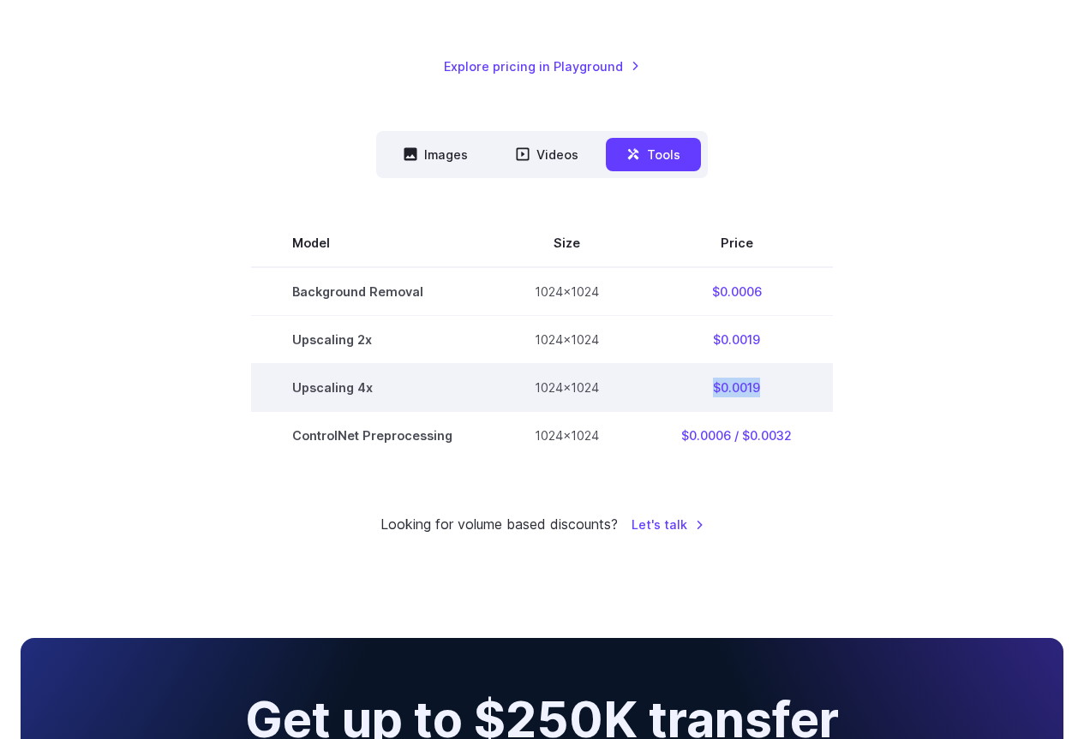  What do you see at coordinates (667, 524) in the screenshot?
I see `a: Let's talk` at bounding box center [667, 524].